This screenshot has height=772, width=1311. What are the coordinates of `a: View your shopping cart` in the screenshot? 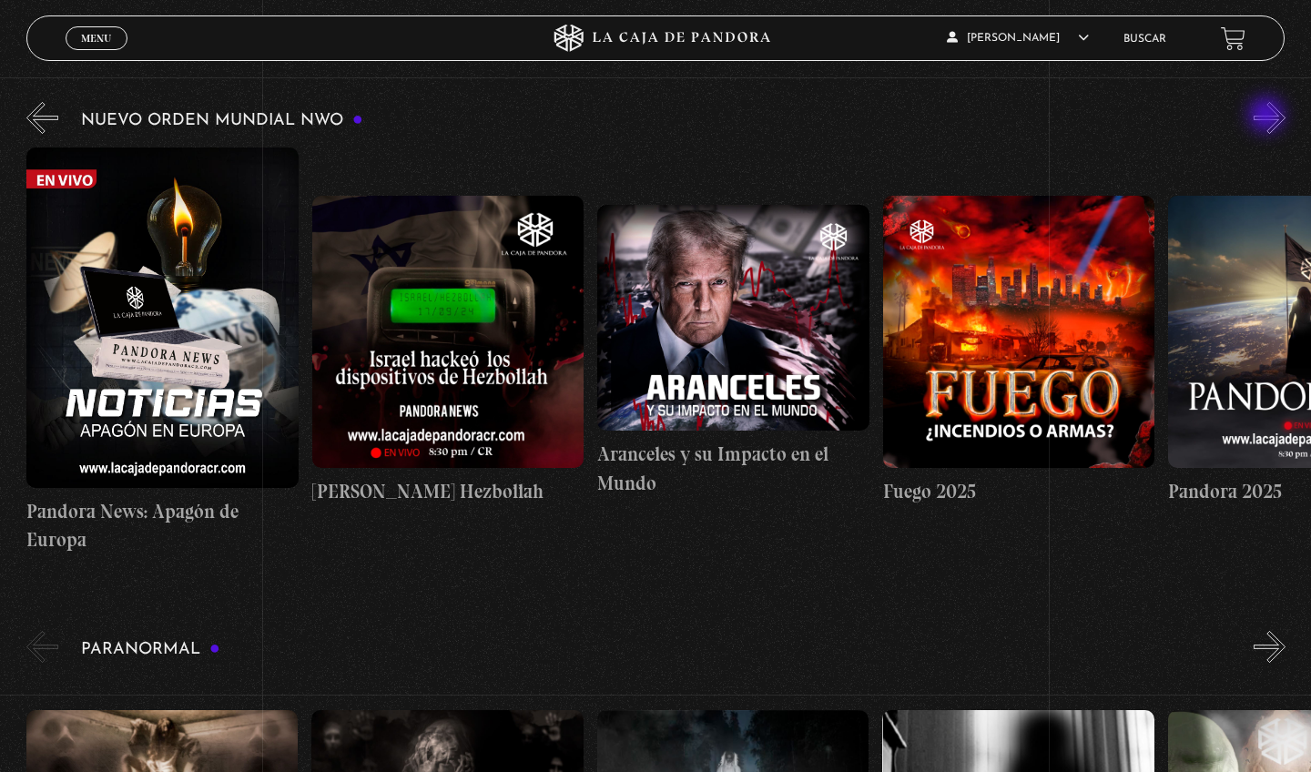 It's located at (1233, 37).